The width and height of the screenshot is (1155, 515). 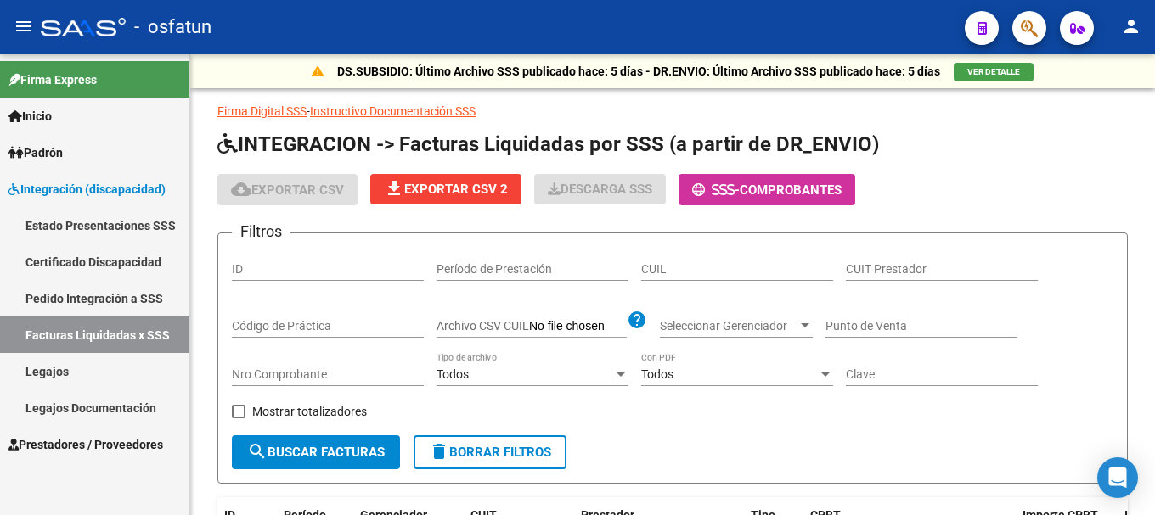 What do you see at coordinates (638, 71) in the screenshot?
I see `p: DS.SUBSIDIO: Último Archivo SSS publicado hace: 5 días - DR.ENVIO: Último Archivo SSS publicado h...` at bounding box center [638, 71].